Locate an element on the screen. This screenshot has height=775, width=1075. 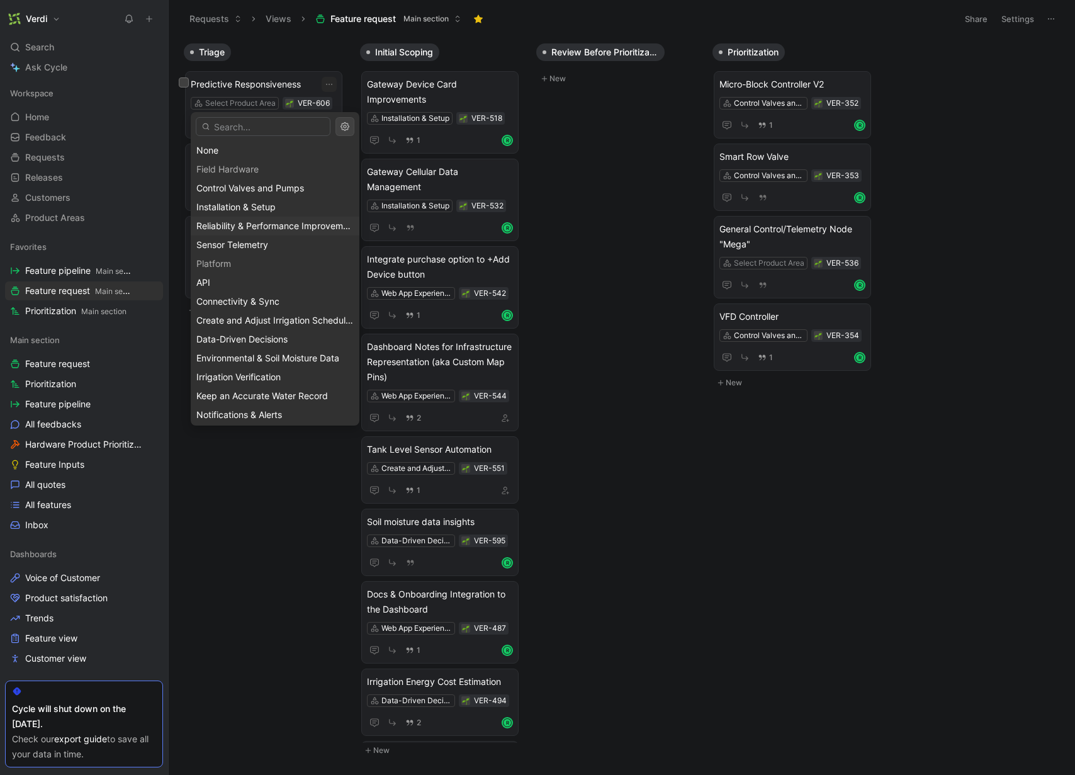
span: Installation & Setup is located at coordinates (236, 206).